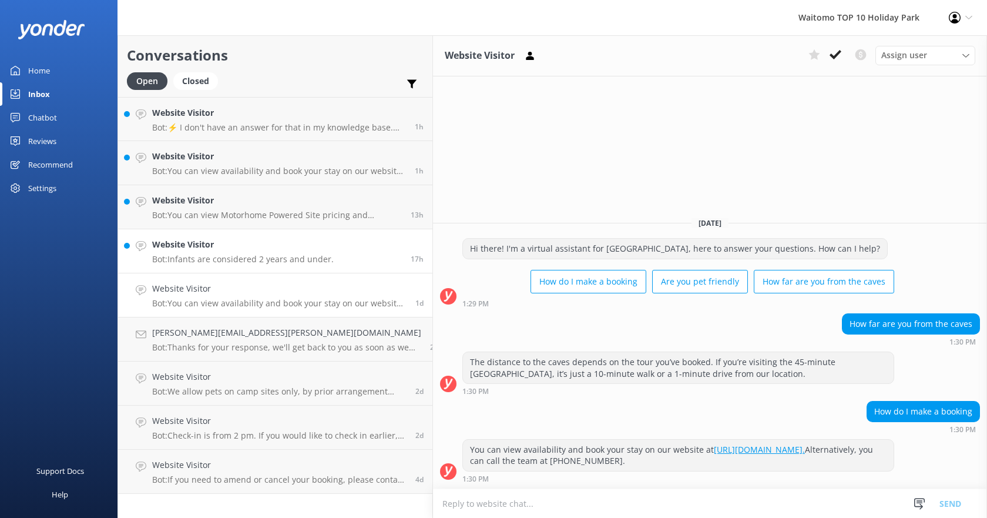 Image resolution: width=987 pixels, height=518 pixels. I want to click on button: Are you pet friendly, so click(700, 281).